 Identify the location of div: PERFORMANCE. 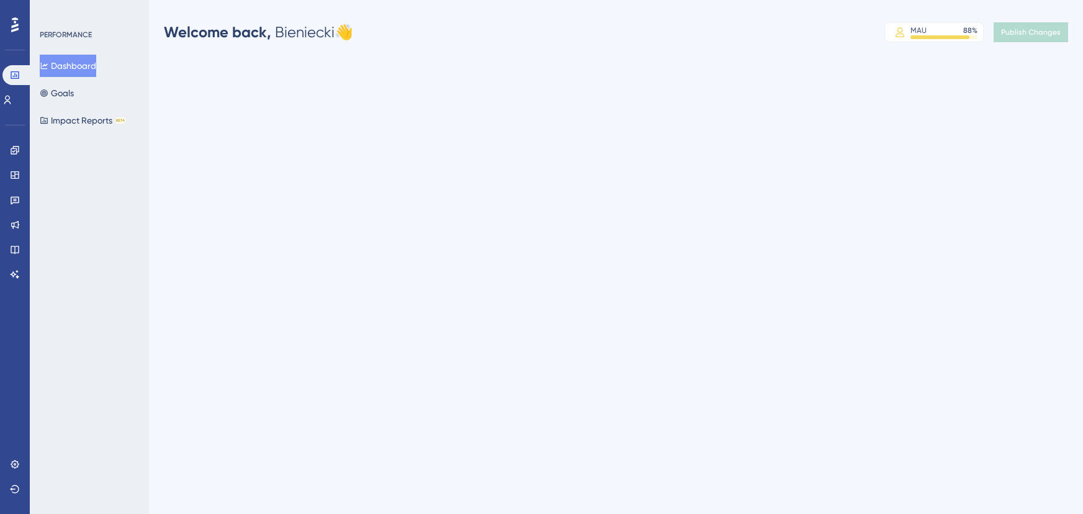
(66, 35).